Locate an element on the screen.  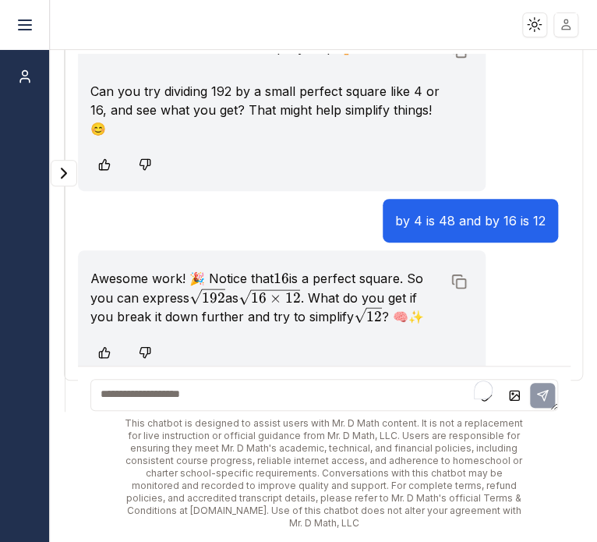
p: by 4 is 48 and by 16 is 12 is located at coordinates (470, 221).